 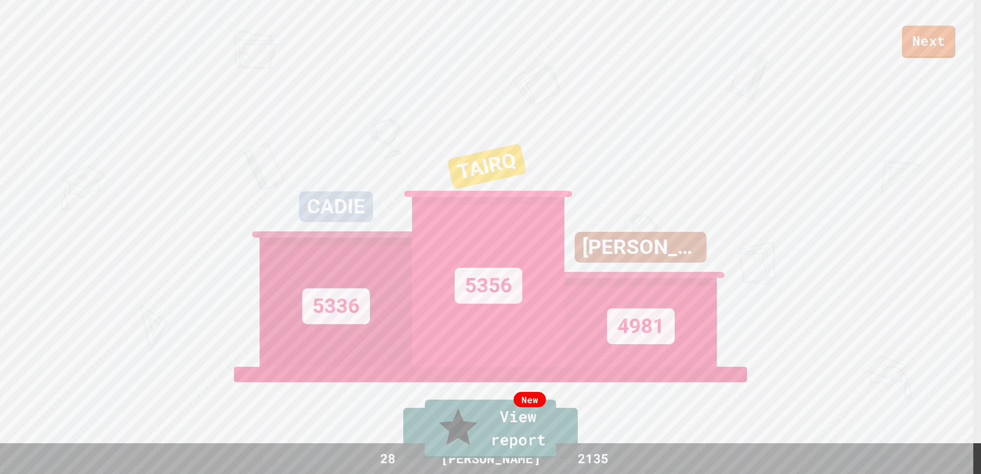 What do you see at coordinates (530, 400) in the screenshot?
I see `div: New` at bounding box center [530, 400].